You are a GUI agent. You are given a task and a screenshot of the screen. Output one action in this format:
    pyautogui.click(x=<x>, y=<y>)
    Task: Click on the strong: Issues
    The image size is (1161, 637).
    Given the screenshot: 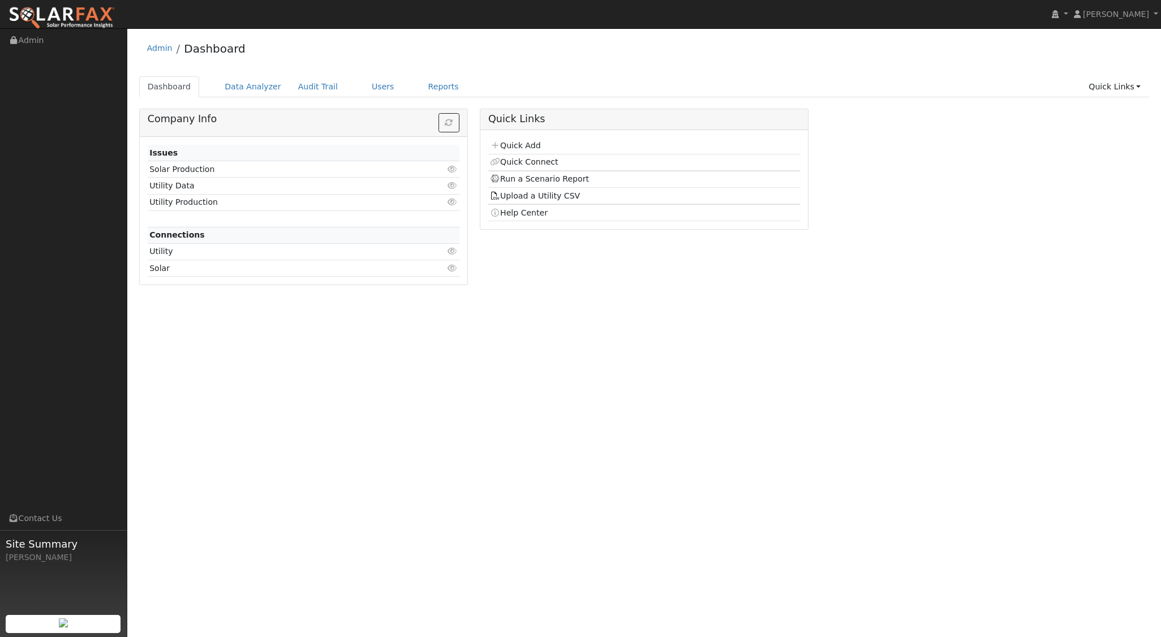 What is the action you would take?
    pyautogui.click(x=163, y=153)
    